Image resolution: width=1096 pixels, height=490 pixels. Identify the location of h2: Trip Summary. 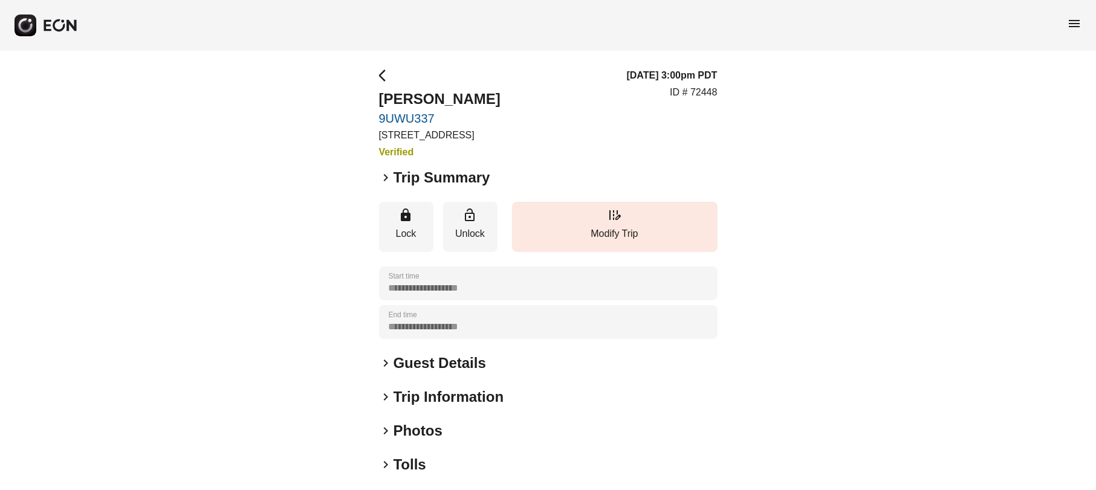
(442, 178).